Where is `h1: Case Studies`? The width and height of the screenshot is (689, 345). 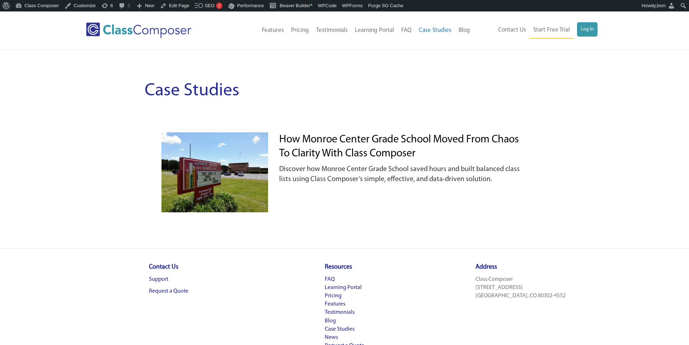 h1: Case Studies is located at coordinates (345, 91).